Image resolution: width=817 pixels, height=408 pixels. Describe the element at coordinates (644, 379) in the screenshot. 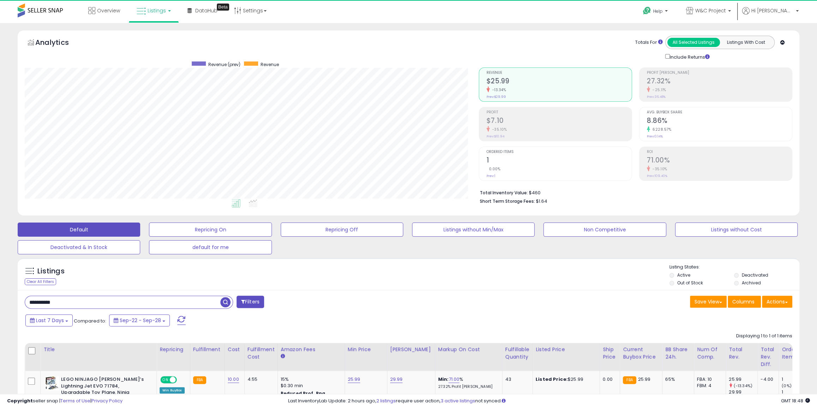

I see `span: 25.99` at that location.